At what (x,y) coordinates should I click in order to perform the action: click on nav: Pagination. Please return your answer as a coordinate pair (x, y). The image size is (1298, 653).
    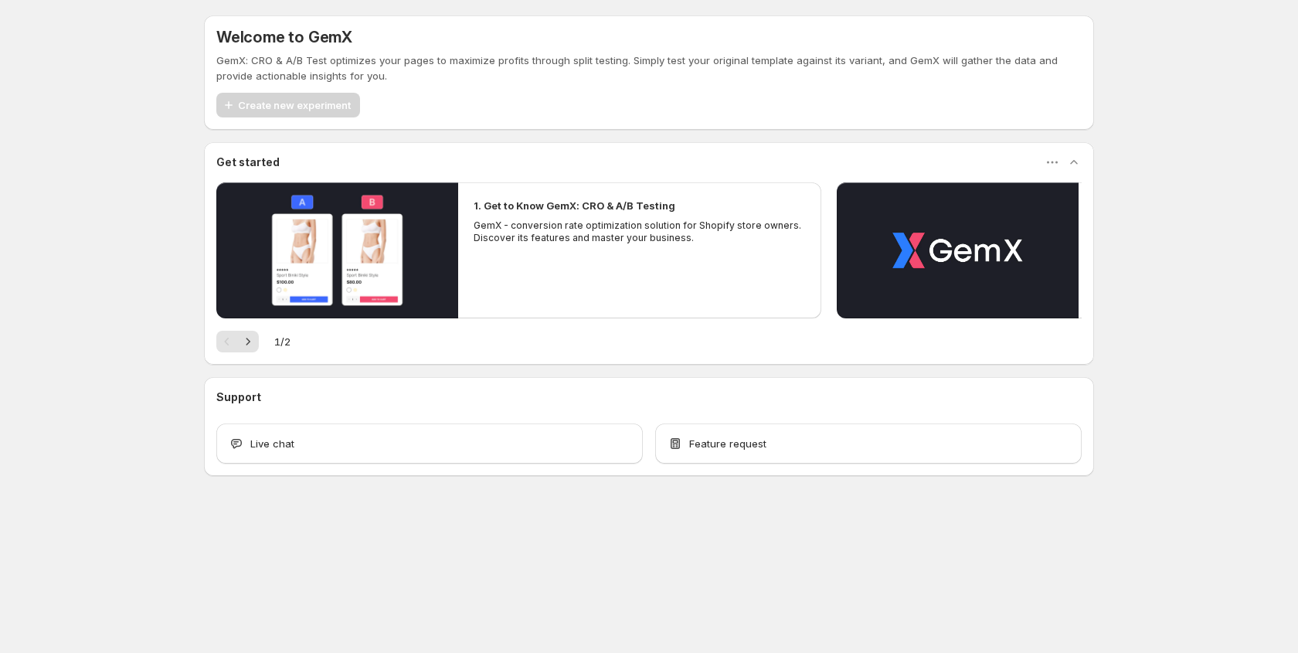
    Looking at the image, I should click on (237, 342).